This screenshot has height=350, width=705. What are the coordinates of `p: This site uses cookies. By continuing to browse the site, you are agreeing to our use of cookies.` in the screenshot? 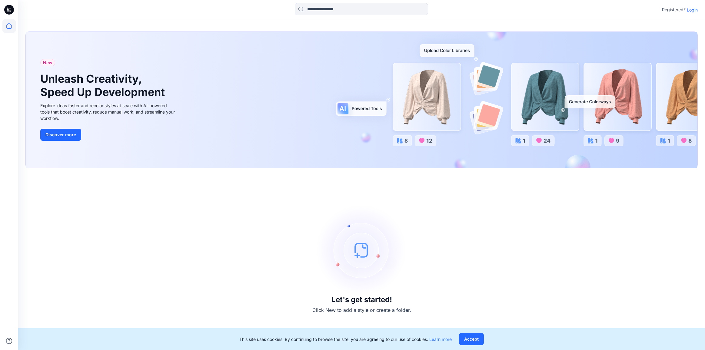 It's located at (346, 340).